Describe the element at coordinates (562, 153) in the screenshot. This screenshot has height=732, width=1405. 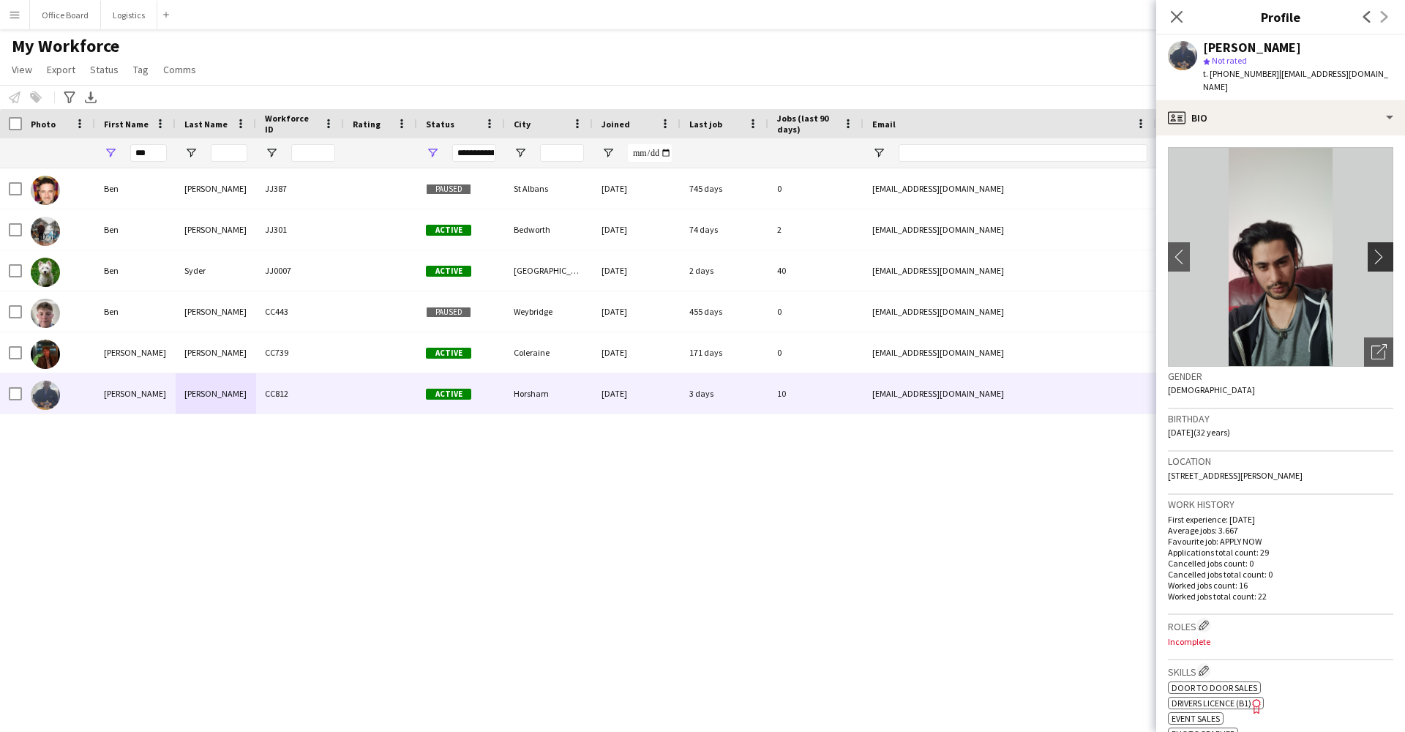
I see `input: City Filter Input` at that location.